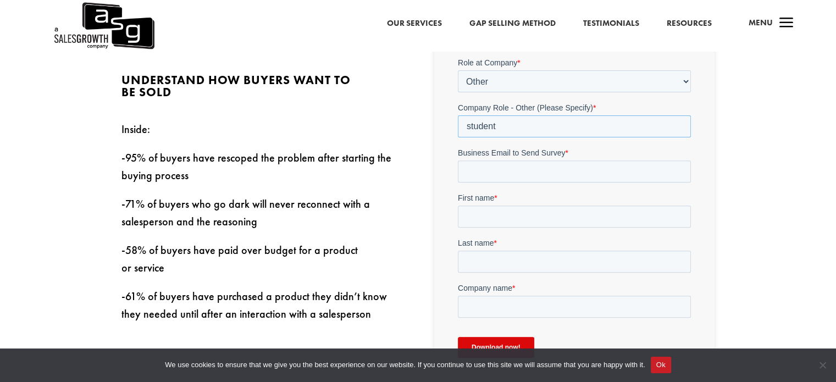  What do you see at coordinates (262, 135) in the screenshot?
I see `p: Inside:` at bounding box center [262, 135].